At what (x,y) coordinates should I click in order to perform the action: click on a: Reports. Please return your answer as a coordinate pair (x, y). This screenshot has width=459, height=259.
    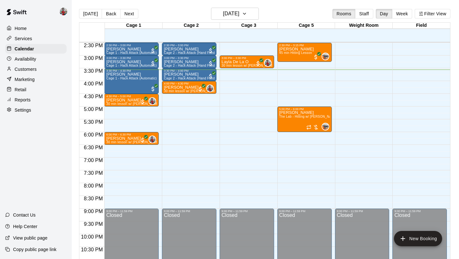
    Looking at the image, I should click on (36, 100).